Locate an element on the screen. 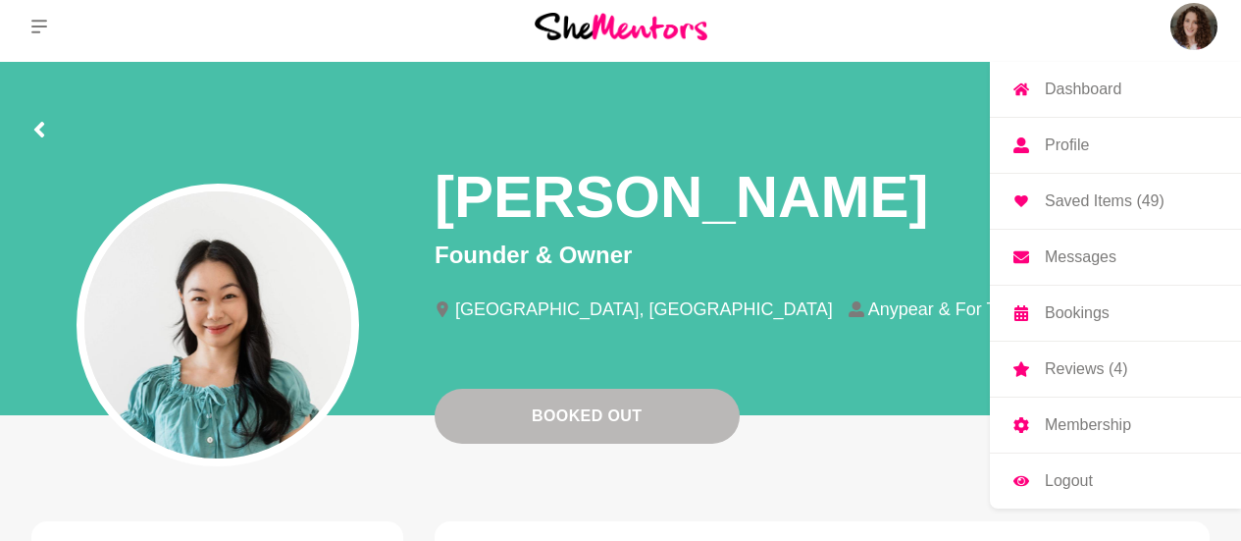  li: Anypear & For The Frills is located at coordinates (962, 309).